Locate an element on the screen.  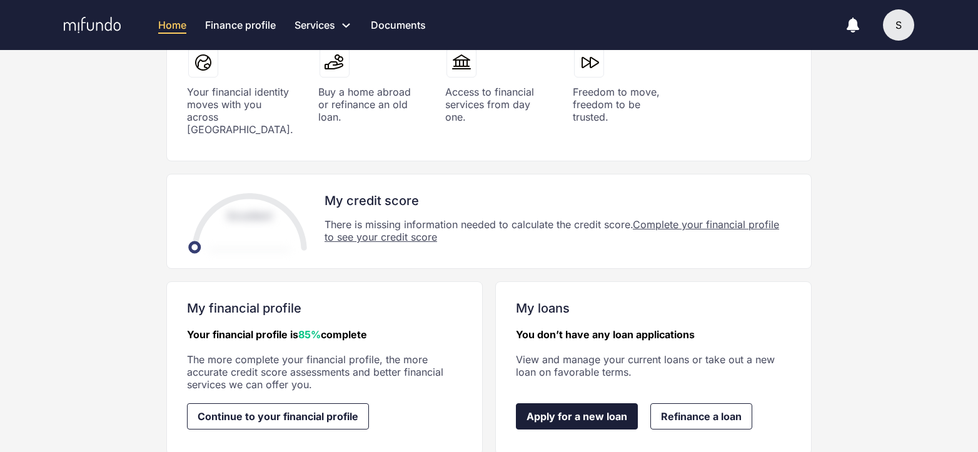
div: S is located at coordinates (899, 25).